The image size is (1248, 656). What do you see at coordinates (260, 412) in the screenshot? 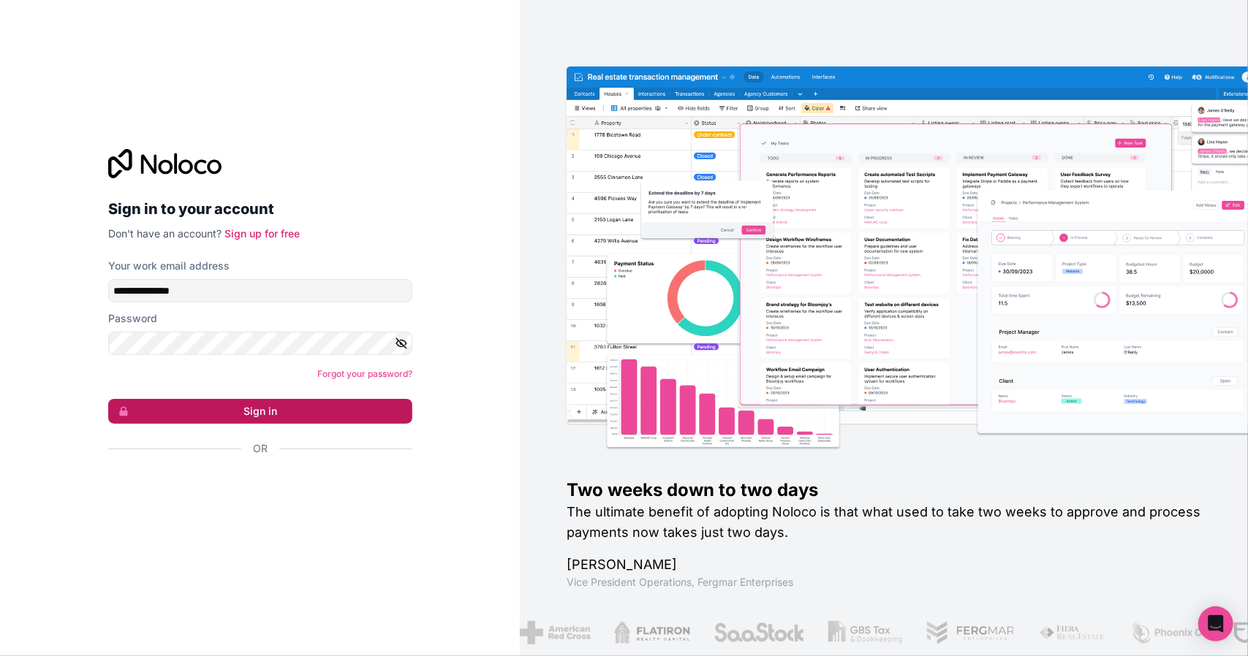
I see `button: Sign in` at bounding box center [260, 412].